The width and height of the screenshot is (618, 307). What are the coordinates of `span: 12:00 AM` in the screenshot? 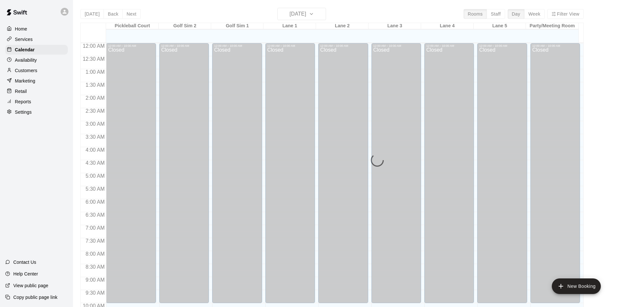 It's located at (94, 46).